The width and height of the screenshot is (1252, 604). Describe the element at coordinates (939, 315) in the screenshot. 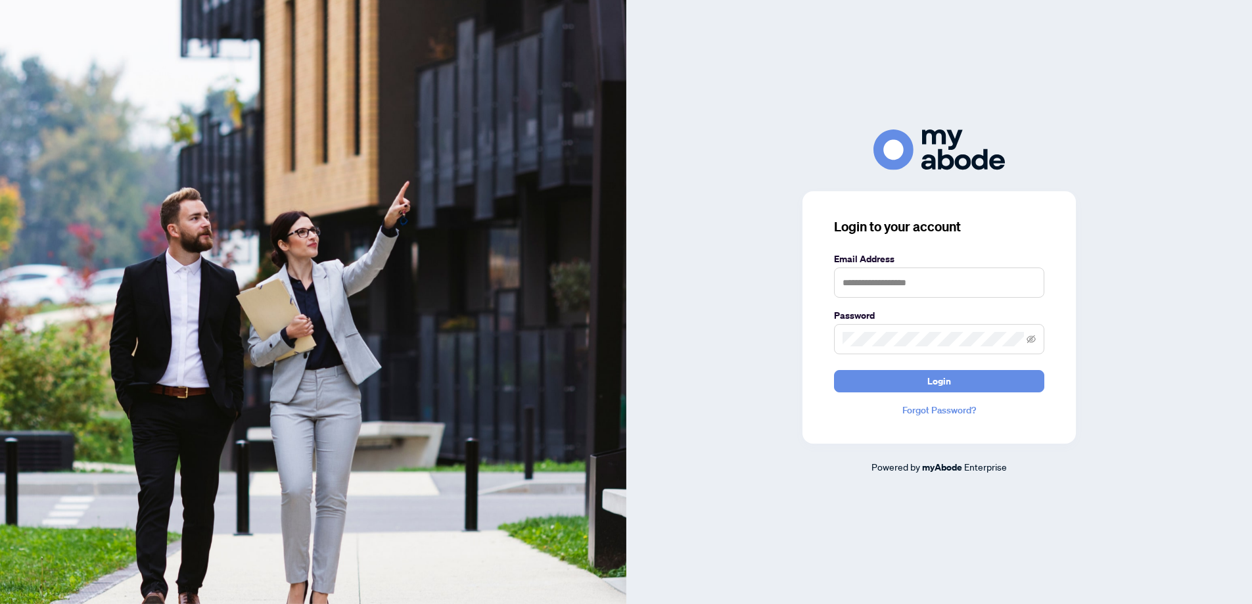

I see `label: Password` at that location.